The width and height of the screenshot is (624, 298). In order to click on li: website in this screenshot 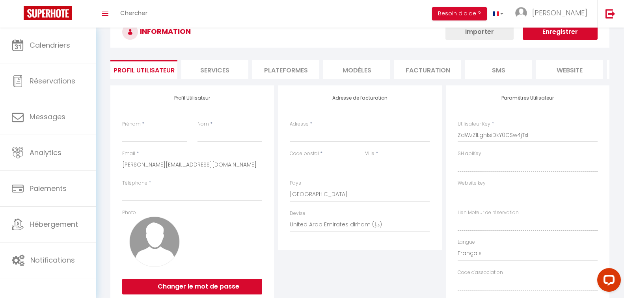, I will do `click(570, 69)`.